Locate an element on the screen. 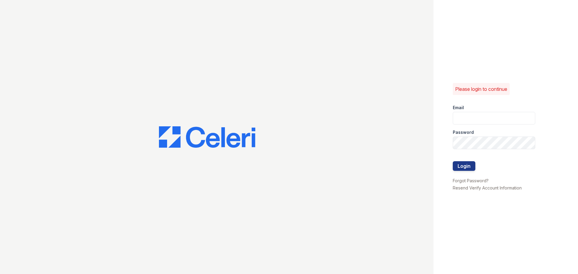 Image resolution: width=578 pixels, height=274 pixels. label: Password is located at coordinates (463, 132).